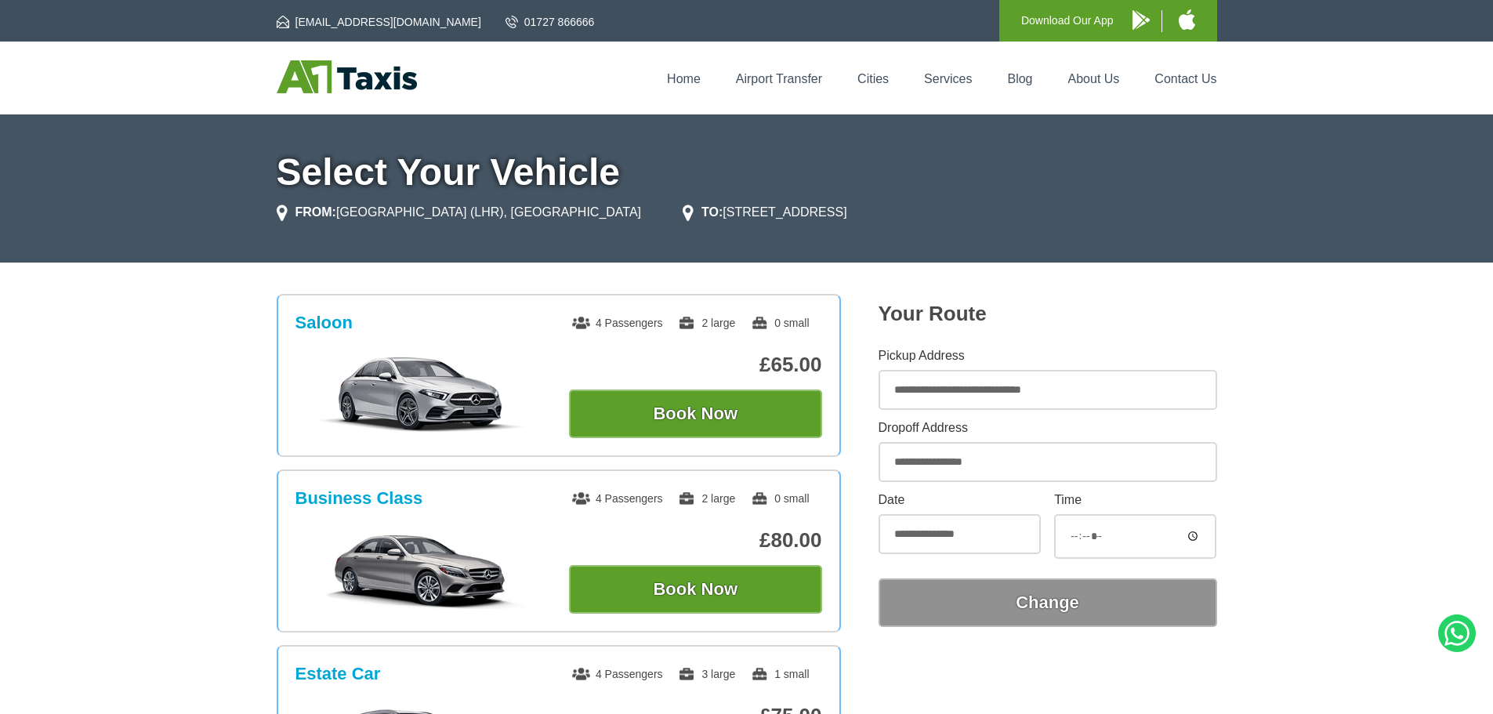 This screenshot has width=1493, height=714. What do you see at coordinates (1067, 20) in the screenshot?
I see `p: Download Our App` at bounding box center [1067, 20].